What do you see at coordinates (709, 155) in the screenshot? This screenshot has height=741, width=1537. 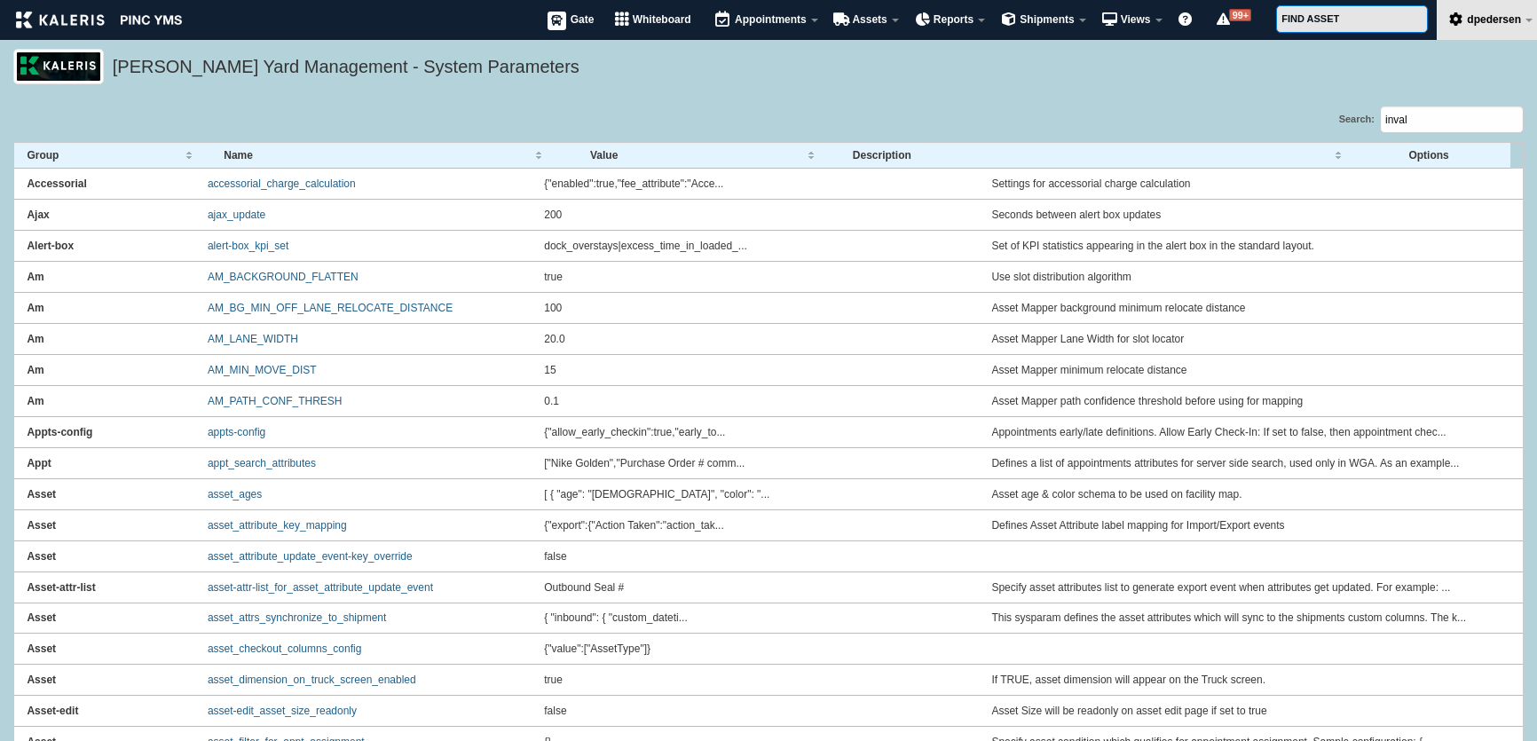 I see `th: Value : activate to sort column ascending` at bounding box center [709, 155].